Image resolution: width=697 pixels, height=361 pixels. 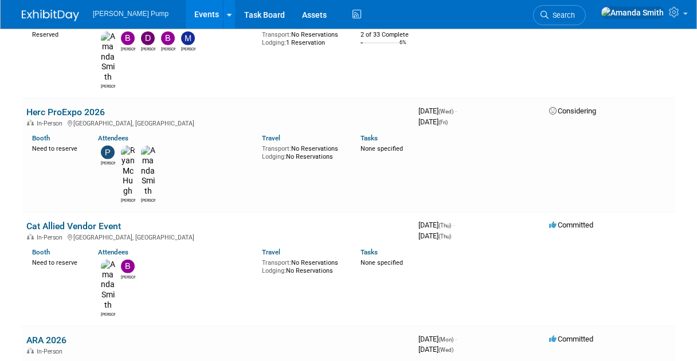 What do you see at coordinates (46, 340) in the screenshot?
I see `a: ARA 2026` at bounding box center [46, 340].